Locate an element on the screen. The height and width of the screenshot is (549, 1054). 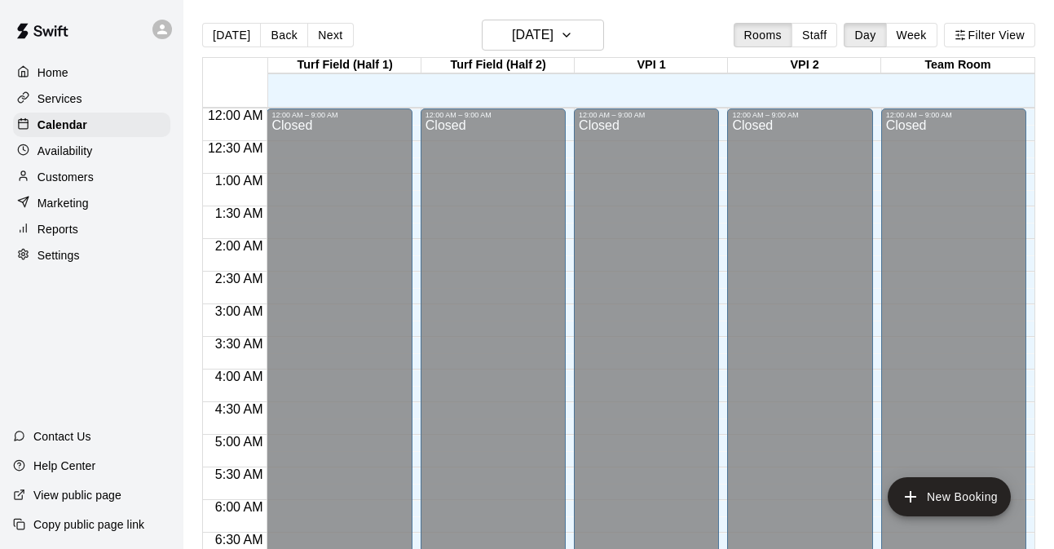
a: Calendar is located at coordinates (91, 125).